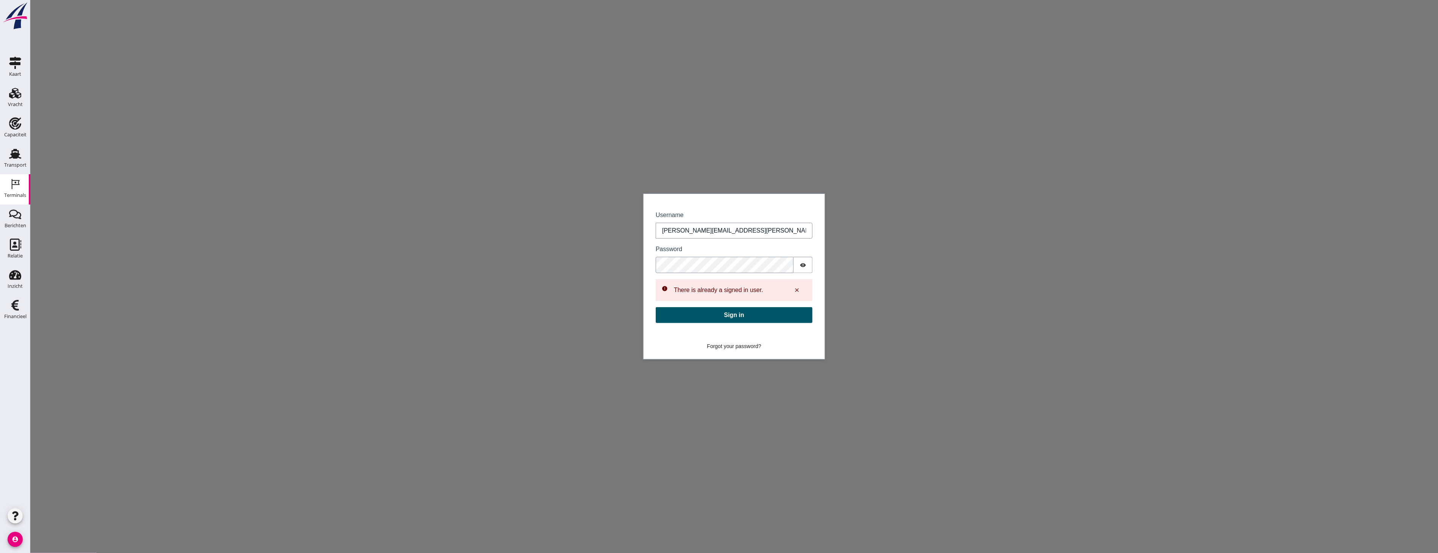 Image resolution: width=1438 pixels, height=553 pixels. I want to click on button: Dismiss alert, so click(767, 290).